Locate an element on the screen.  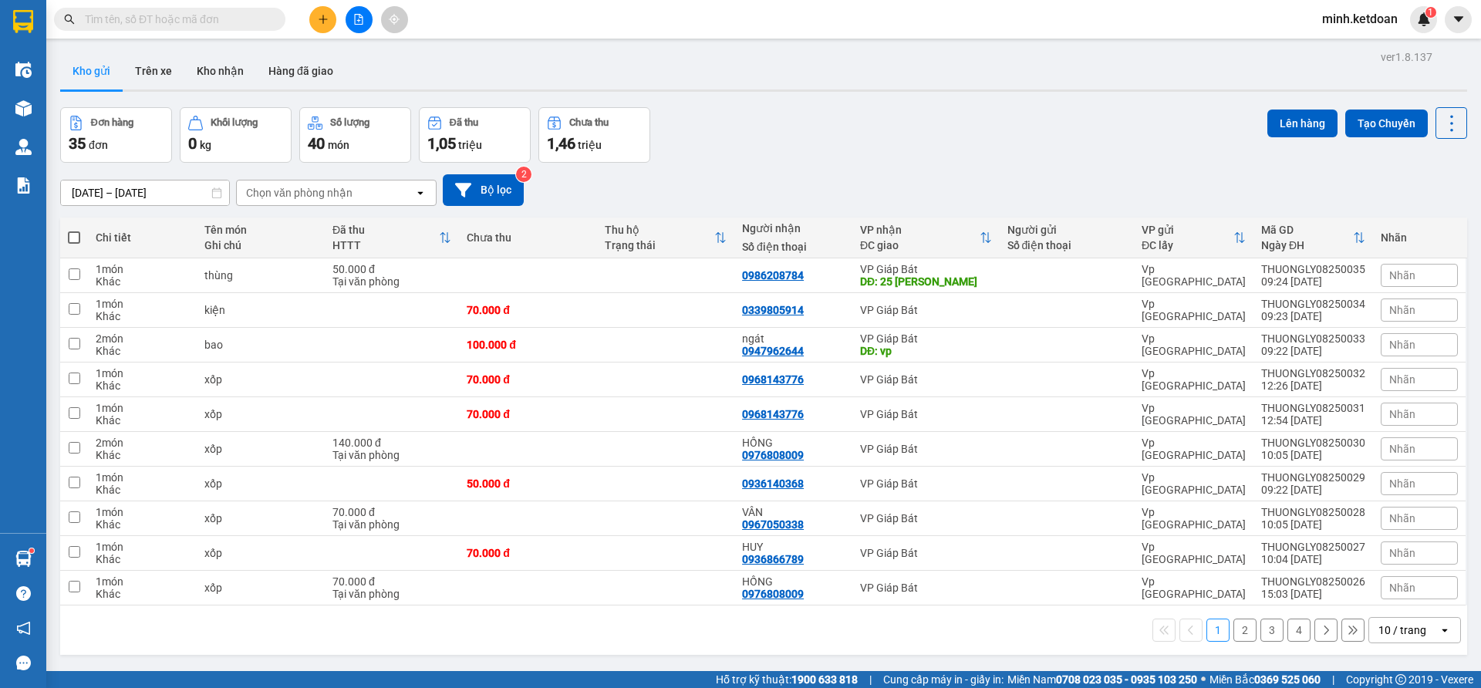
div: THUONGLY08250033 is located at coordinates (1312, 339).